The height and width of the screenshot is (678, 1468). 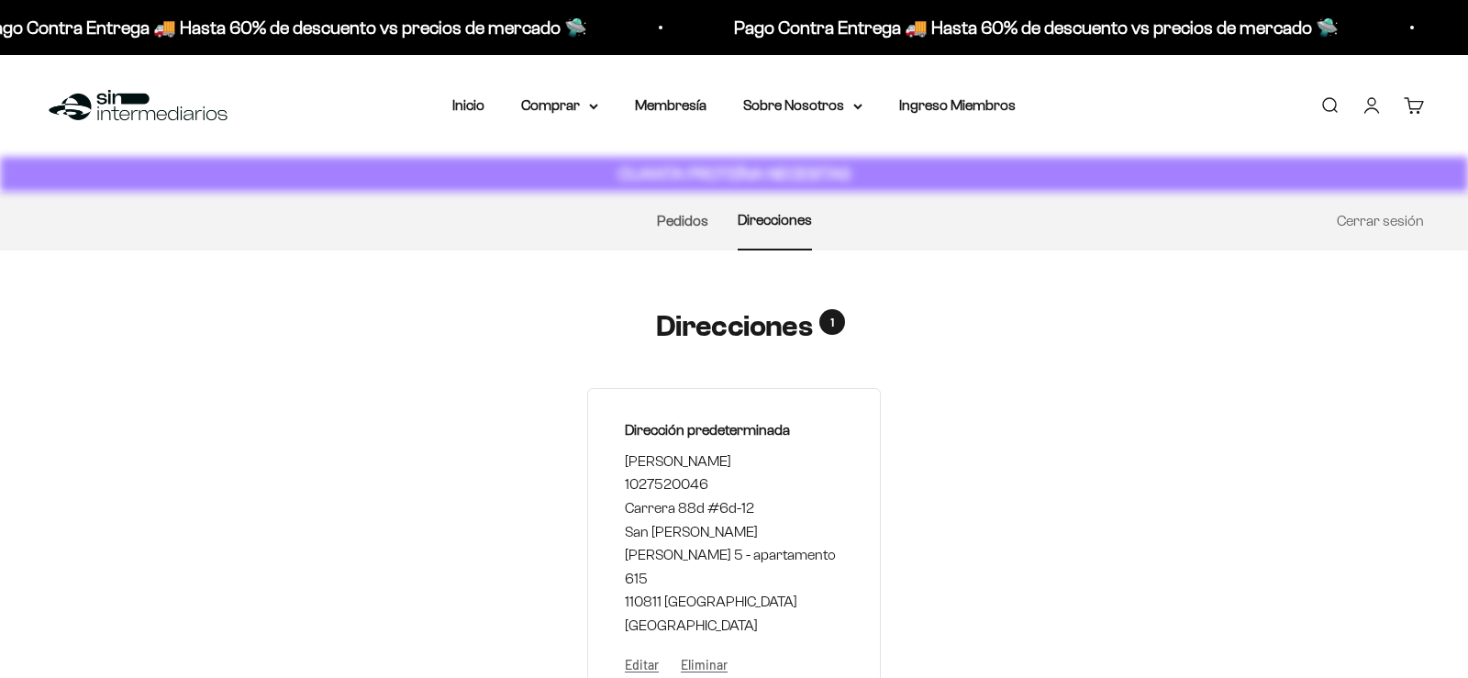 What do you see at coordinates (468, 105) in the screenshot?
I see `a: Inicio` at bounding box center [468, 105].